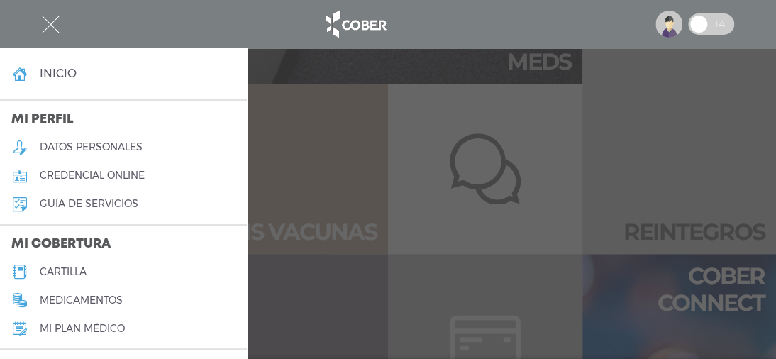 The height and width of the screenshot is (359, 776). What do you see at coordinates (355, 24) in the screenshot?
I see `img: logo_cober_home-white.png` at bounding box center [355, 24].